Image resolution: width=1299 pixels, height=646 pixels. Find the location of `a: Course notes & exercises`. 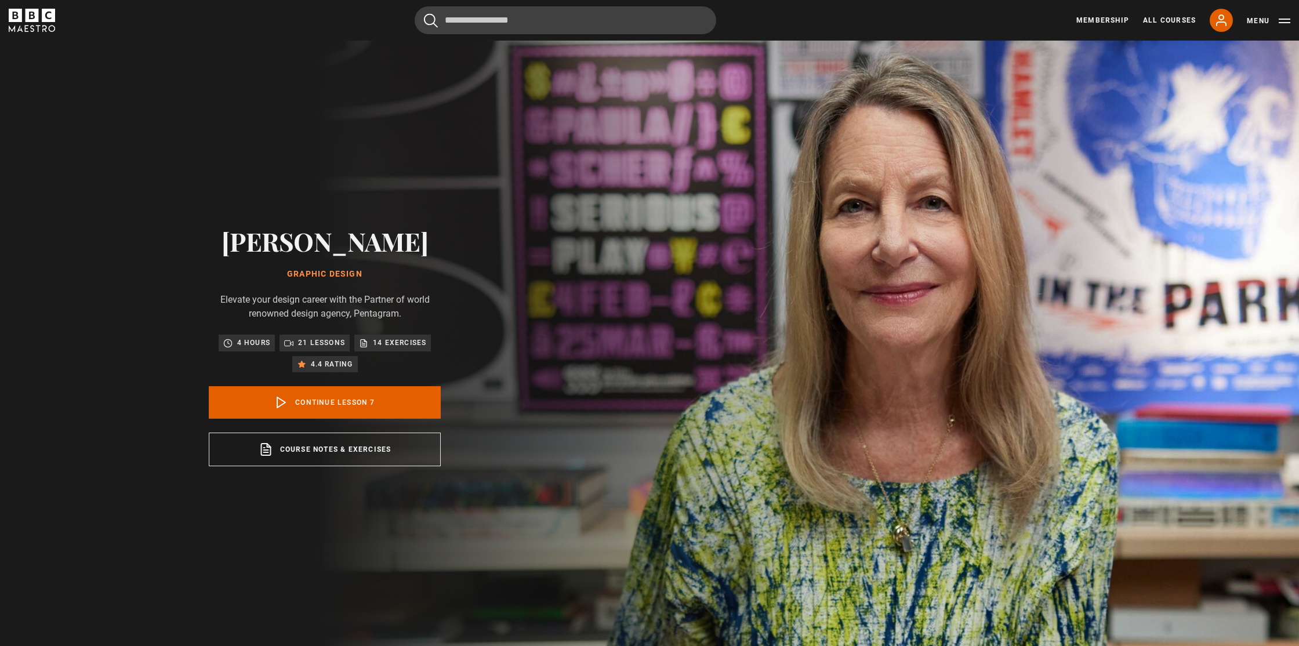

a: Course notes & exercises is located at coordinates (325, 449).